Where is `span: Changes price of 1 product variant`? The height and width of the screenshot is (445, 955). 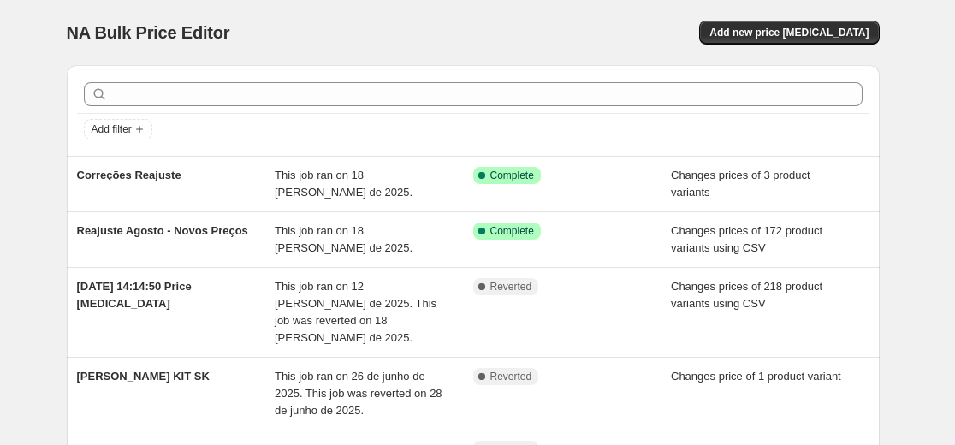 span: Changes price of 1 product variant is located at coordinates (756, 376).